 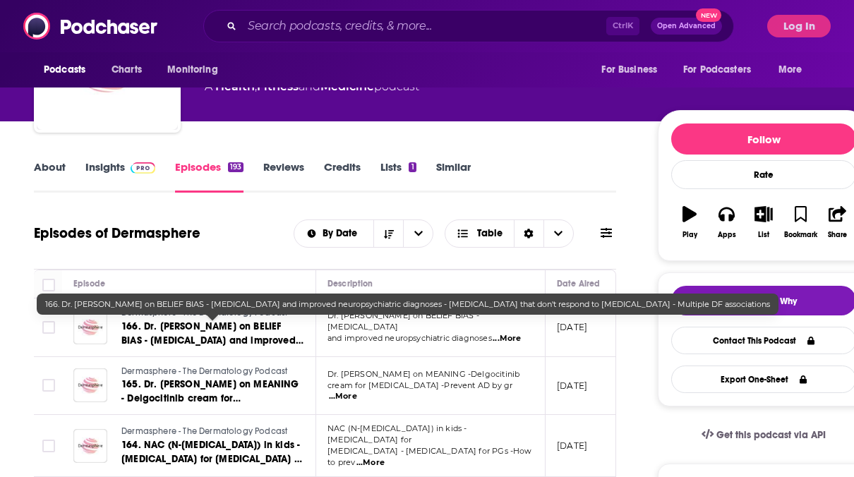 I want to click on a: Charts, so click(x=126, y=70).